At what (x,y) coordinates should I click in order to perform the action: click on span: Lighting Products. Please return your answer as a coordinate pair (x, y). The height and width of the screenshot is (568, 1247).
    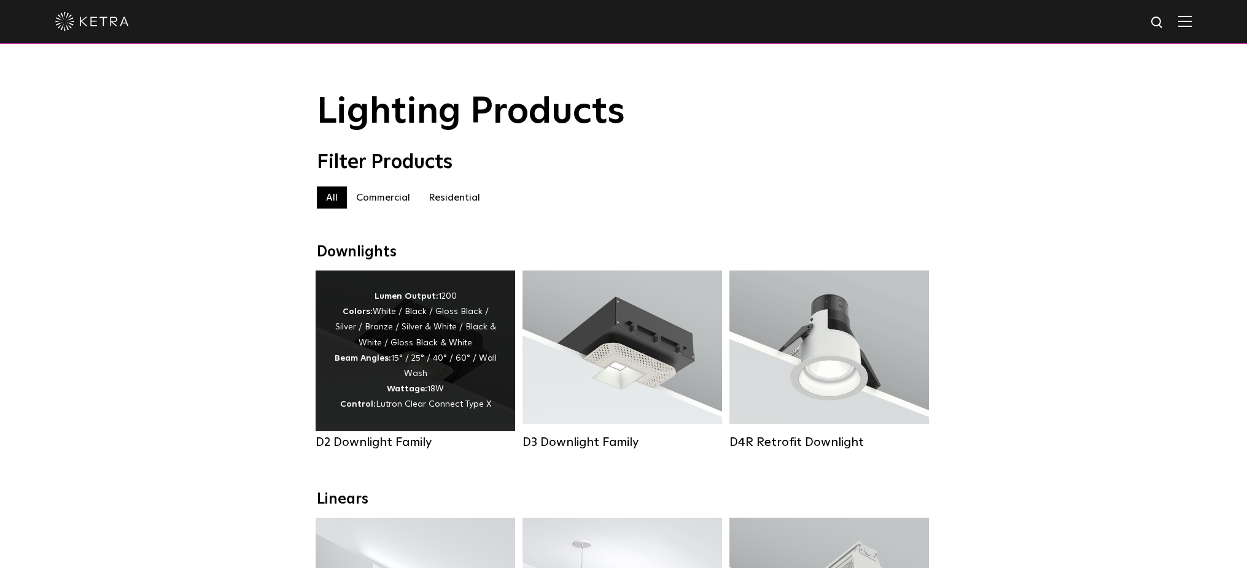
    Looking at the image, I should click on (471, 112).